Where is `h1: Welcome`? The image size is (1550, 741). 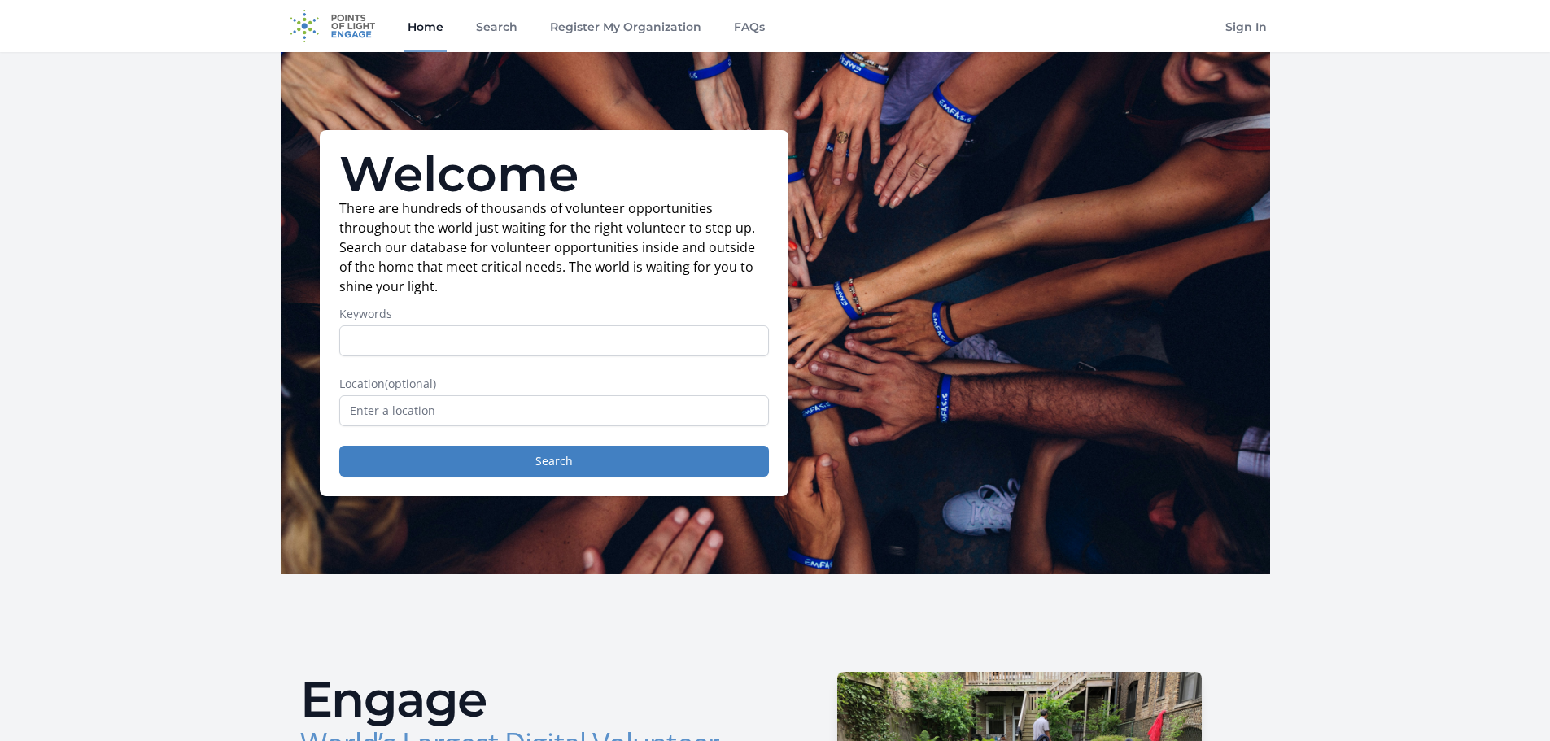
h1: Welcome is located at coordinates (554, 174).